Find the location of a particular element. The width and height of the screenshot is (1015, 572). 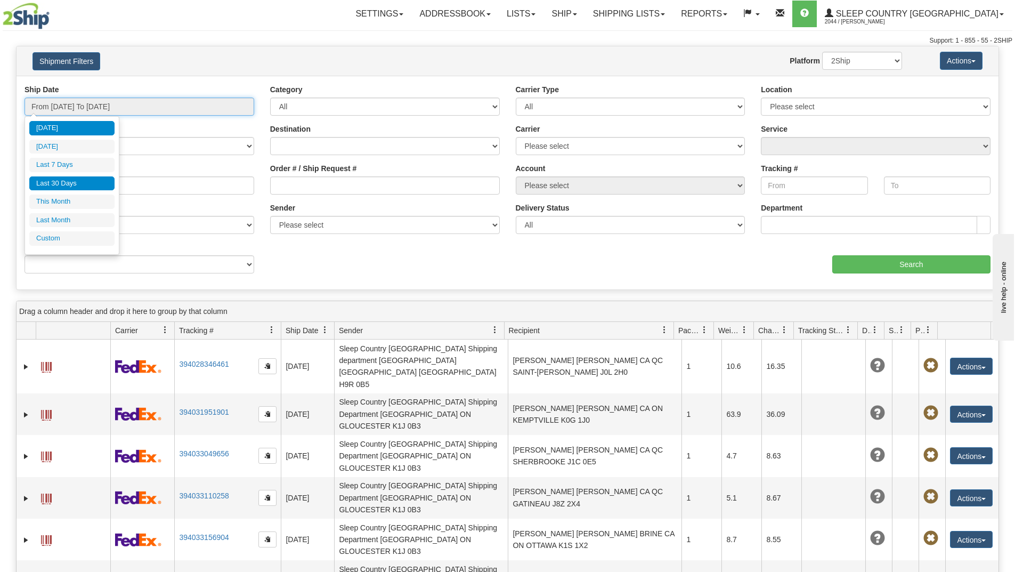

label: Account is located at coordinates (531, 168).